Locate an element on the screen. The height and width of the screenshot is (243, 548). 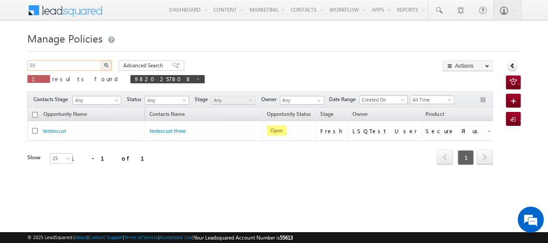
a: About is located at coordinates (81, 237).